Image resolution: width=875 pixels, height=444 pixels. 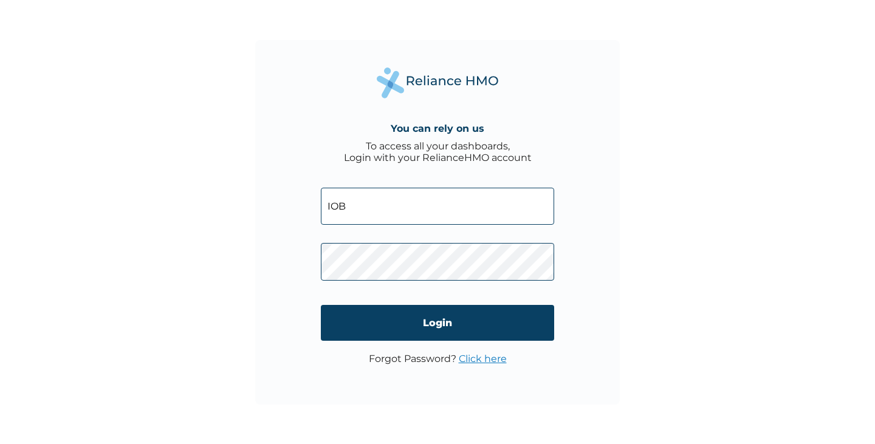 I want to click on input: Login, so click(x=437, y=323).